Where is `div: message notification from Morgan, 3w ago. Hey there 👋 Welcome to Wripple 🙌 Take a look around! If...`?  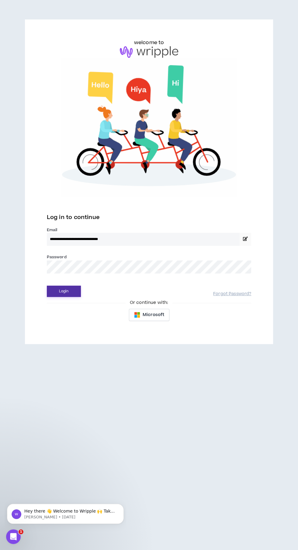
div: message notification from Morgan, 3w ago. Hey there 👋 Welcome to Wripple 🙌 Take a look around! If... is located at coordinates (61, 23).